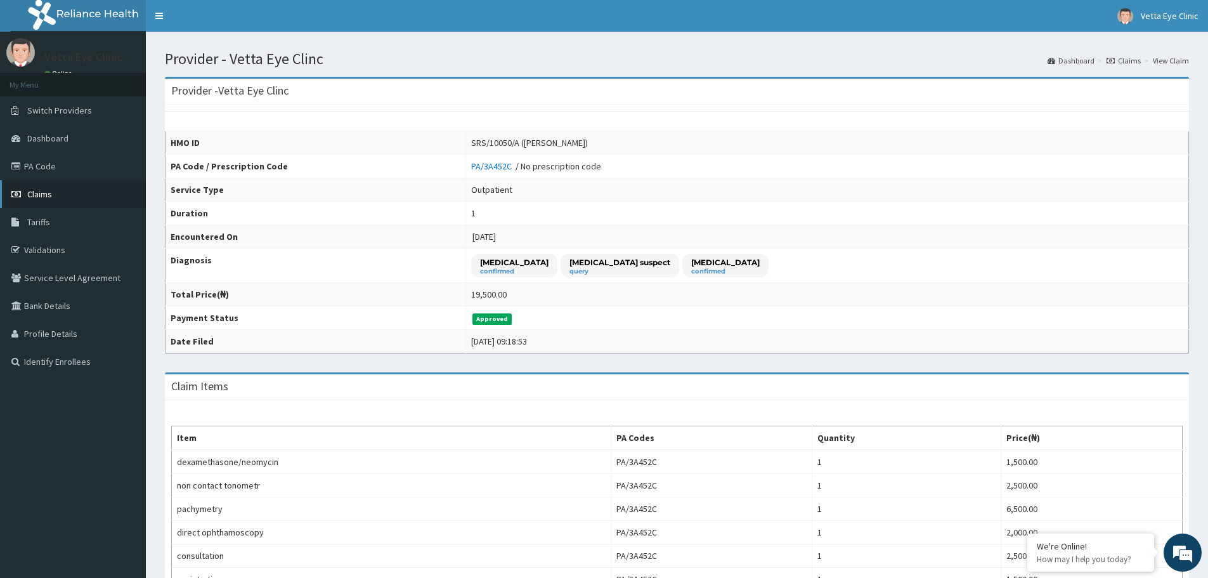 This screenshot has width=1208, height=578. I want to click on td: 1,500.00, so click(1092, 462).